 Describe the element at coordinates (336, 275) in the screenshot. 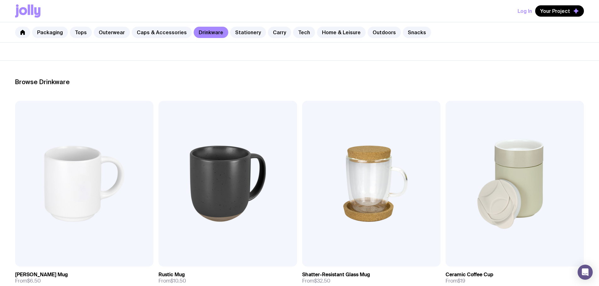

I see `h3: Shatter-Resistant Glass Mug` at that location.